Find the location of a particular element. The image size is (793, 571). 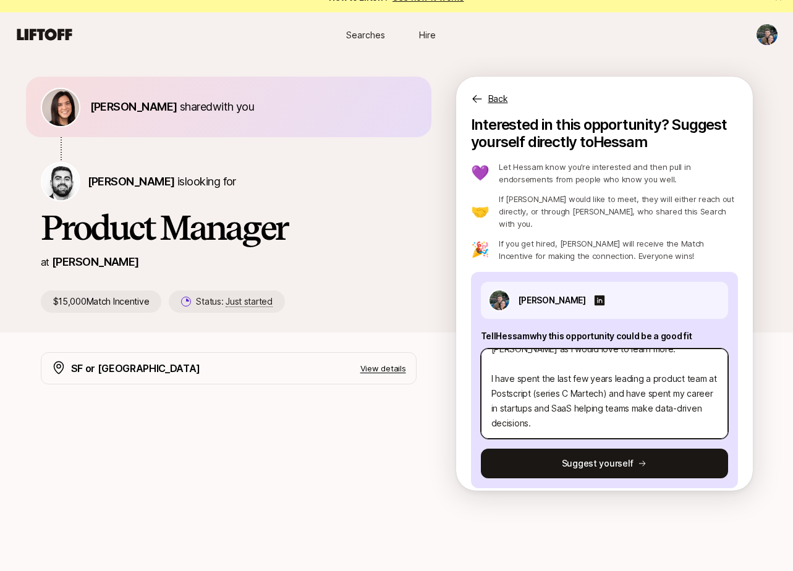

a: Hire is located at coordinates (428, 35).